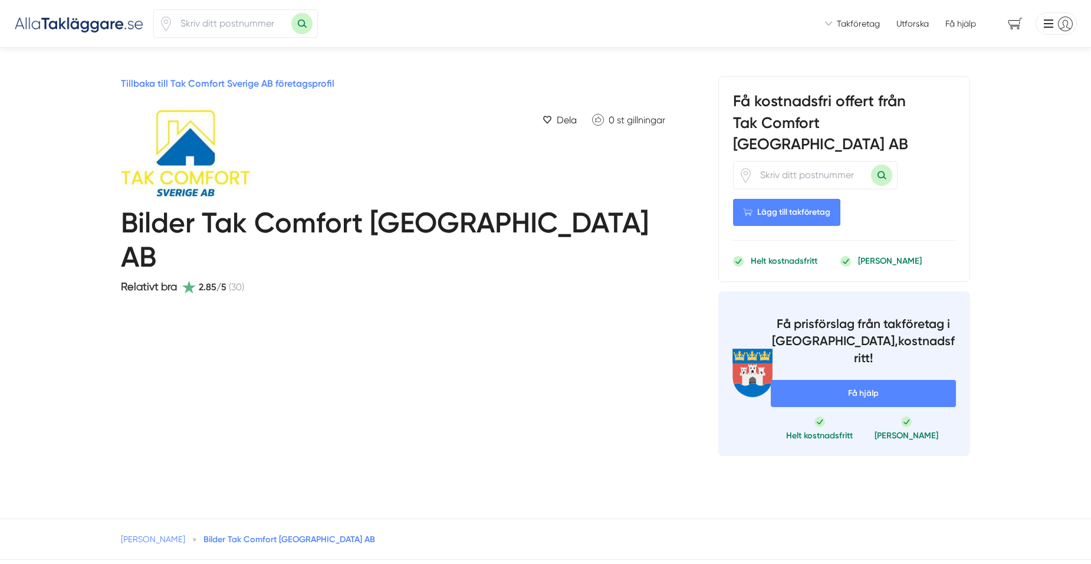 The width and height of the screenshot is (1091, 564). What do you see at coordinates (186, 153) in the screenshot?
I see `img: Logotyp Tak Comfort Sverige AB` at bounding box center [186, 153].